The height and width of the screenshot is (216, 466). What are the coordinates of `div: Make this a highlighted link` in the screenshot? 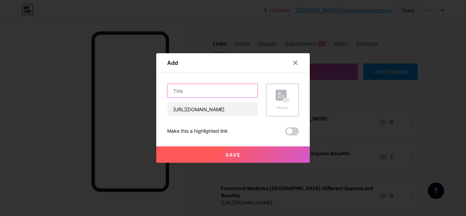 It's located at (198, 131).